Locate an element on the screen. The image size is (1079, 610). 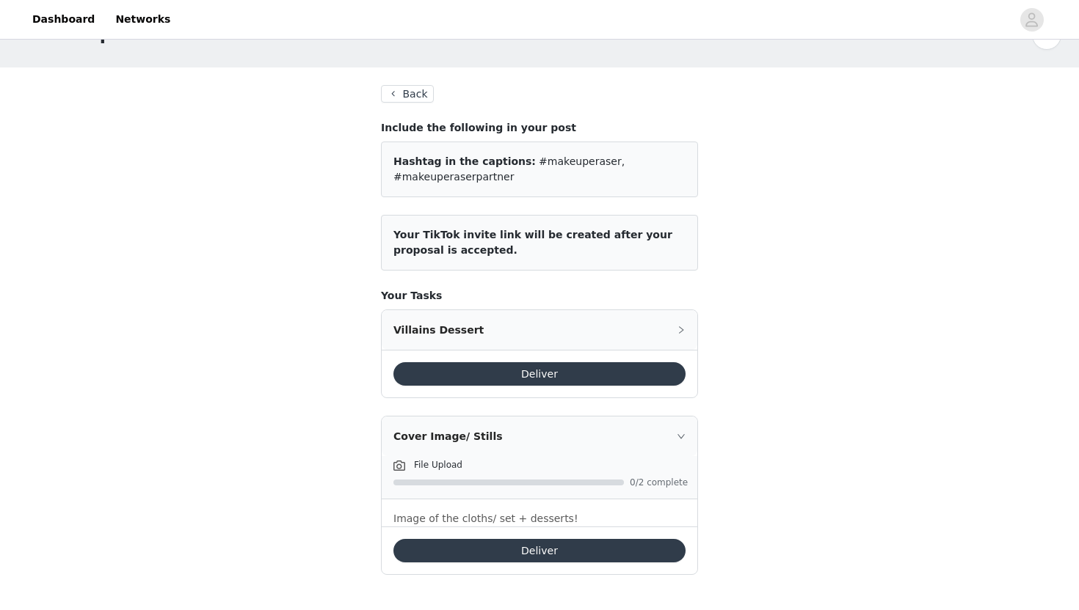
span: Hashtag in the captions: is located at coordinates (464, 161).